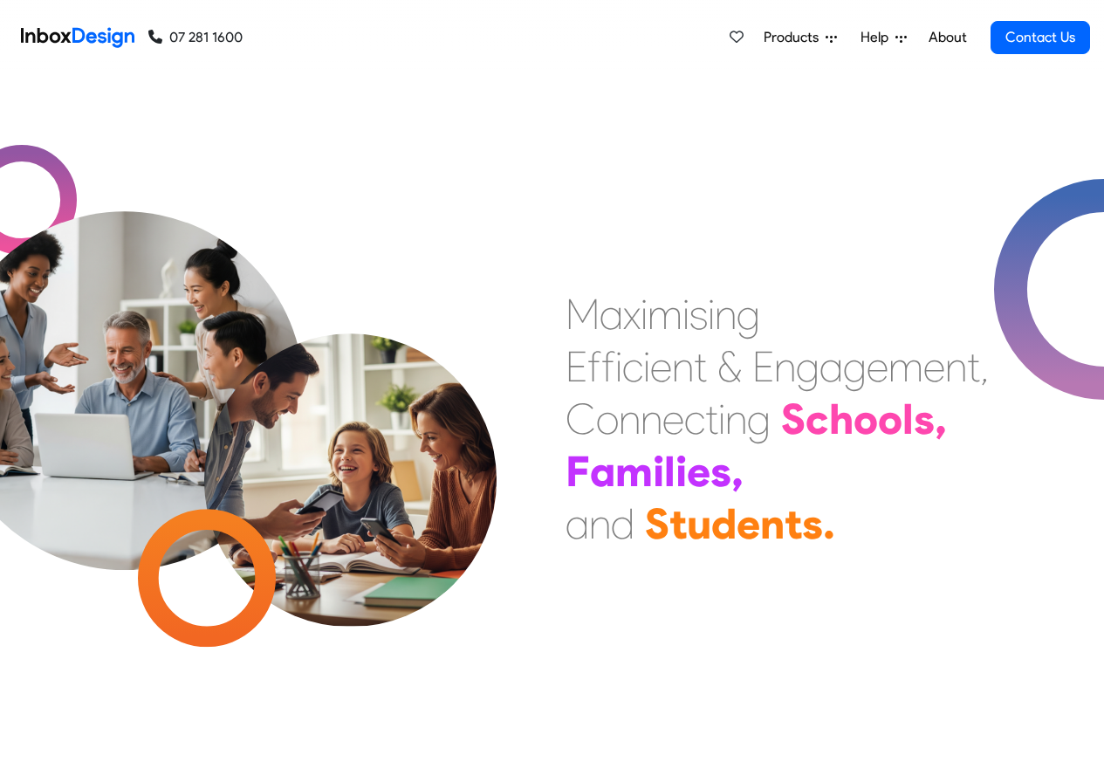 The width and height of the screenshot is (1104, 762). I want to click on span: Help, so click(878, 38).